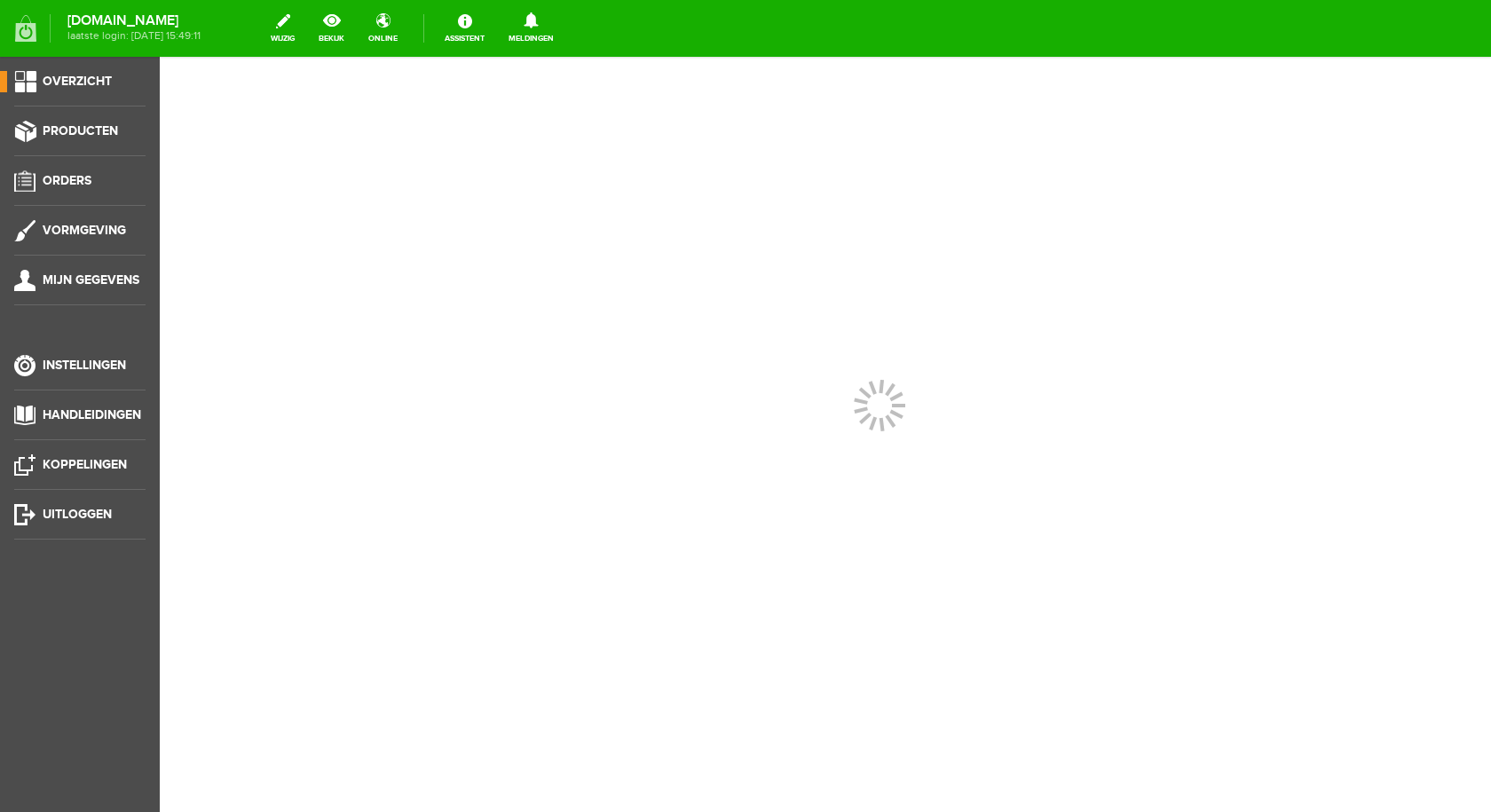 The height and width of the screenshot is (812, 1491). Describe the element at coordinates (78, 81) in the screenshot. I see `span: Overzicht` at that location.